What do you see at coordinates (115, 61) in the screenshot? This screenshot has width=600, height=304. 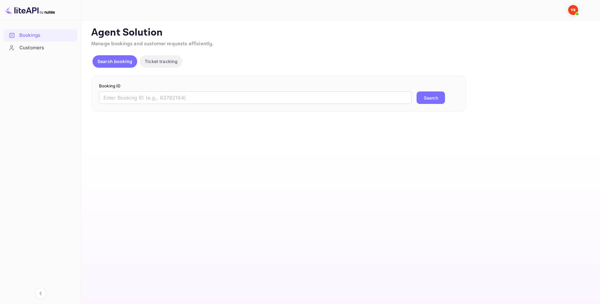 I see `p: Search booking` at bounding box center [115, 61].